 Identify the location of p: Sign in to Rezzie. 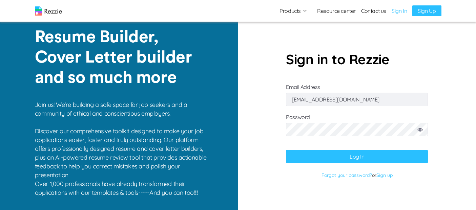
(357, 59).